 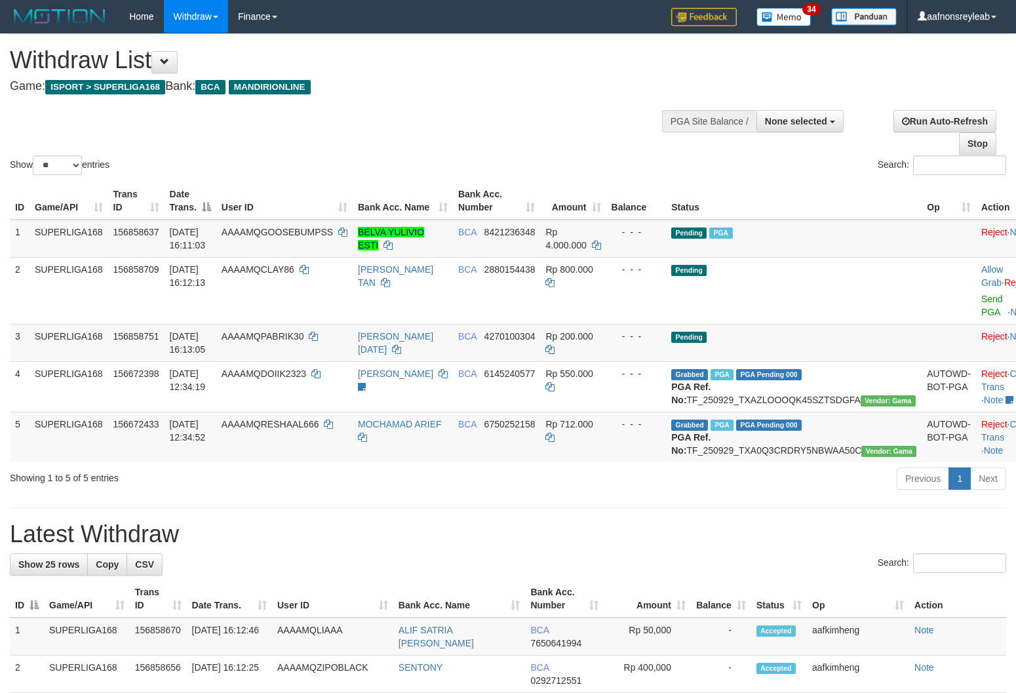 What do you see at coordinates (800, 121) in the screenshot?
I see `button: None selected` at bounding box center [800, 121].